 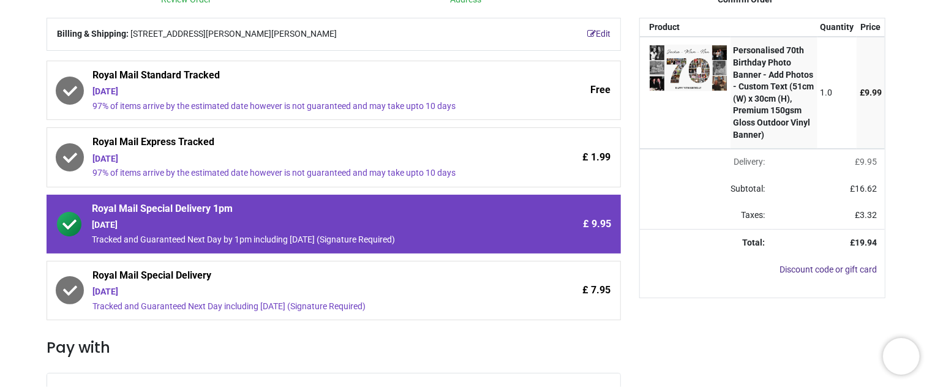 I want to click on span: 16.62, so click(x=867, y=189).